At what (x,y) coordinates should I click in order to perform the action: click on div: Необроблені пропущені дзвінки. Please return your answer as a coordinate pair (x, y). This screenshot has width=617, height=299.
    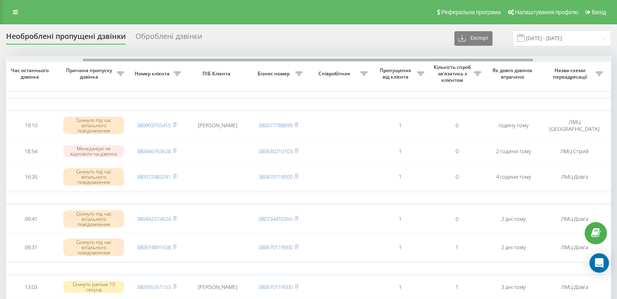
    Looking at the image, I should click on (66, 38).